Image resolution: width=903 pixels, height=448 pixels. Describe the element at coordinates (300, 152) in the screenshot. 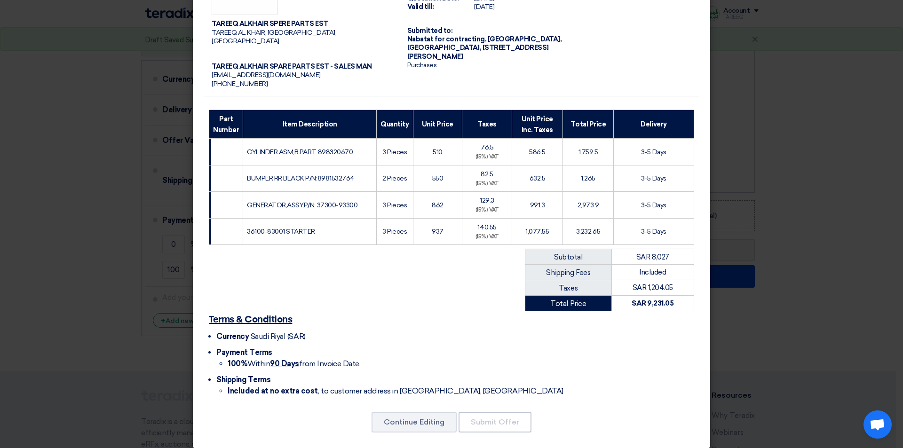

I see `font: CYLINDER ASM,B PART:898320670` at that location.